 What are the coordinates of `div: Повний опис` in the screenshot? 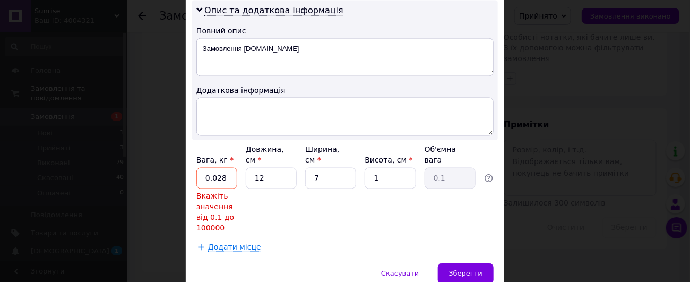 It's located at (345, 31).